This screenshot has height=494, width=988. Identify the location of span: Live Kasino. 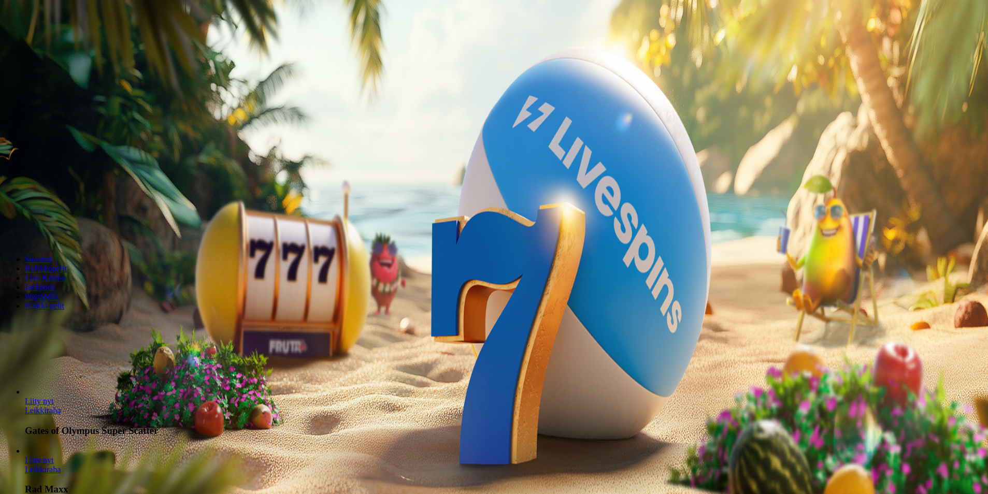
(45, 278).